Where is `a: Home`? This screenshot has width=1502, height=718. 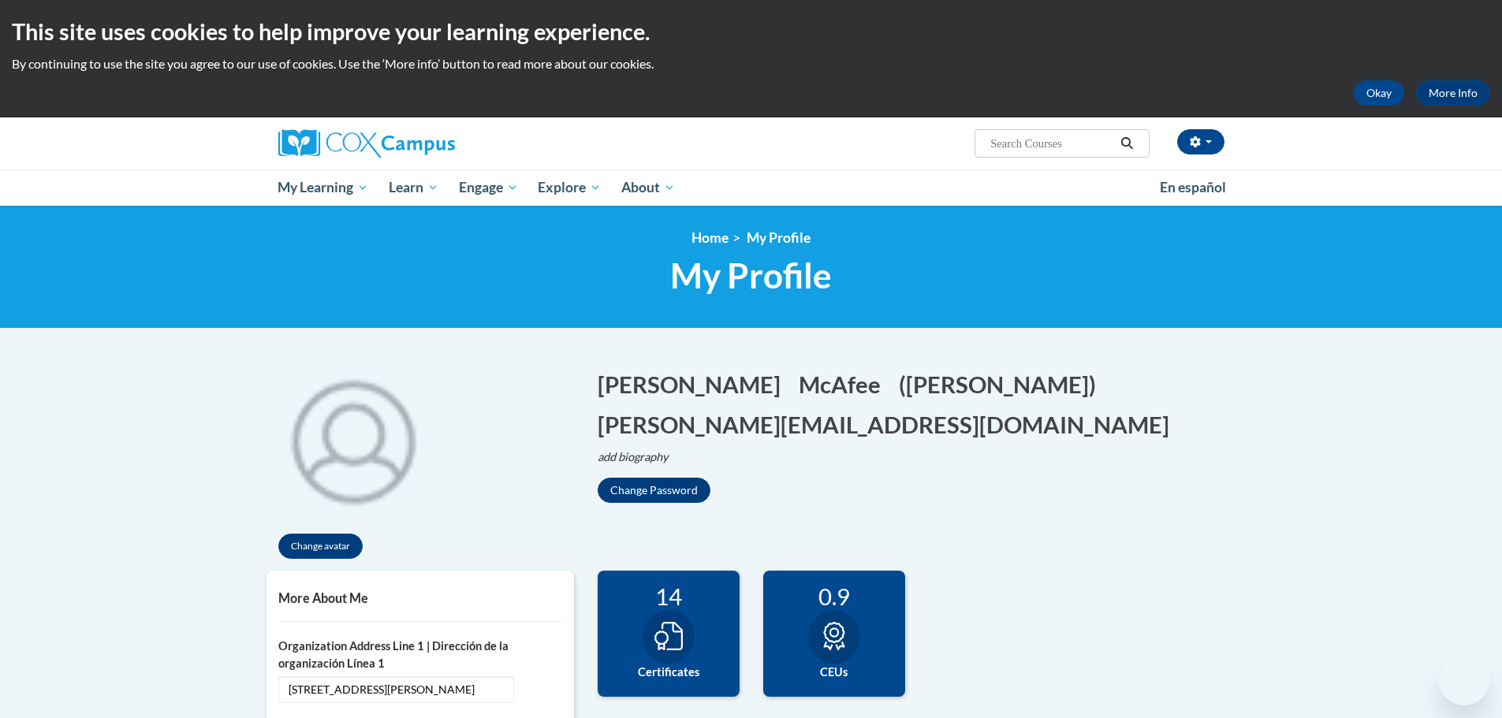 a: Home is located at coordinates (710, 237).